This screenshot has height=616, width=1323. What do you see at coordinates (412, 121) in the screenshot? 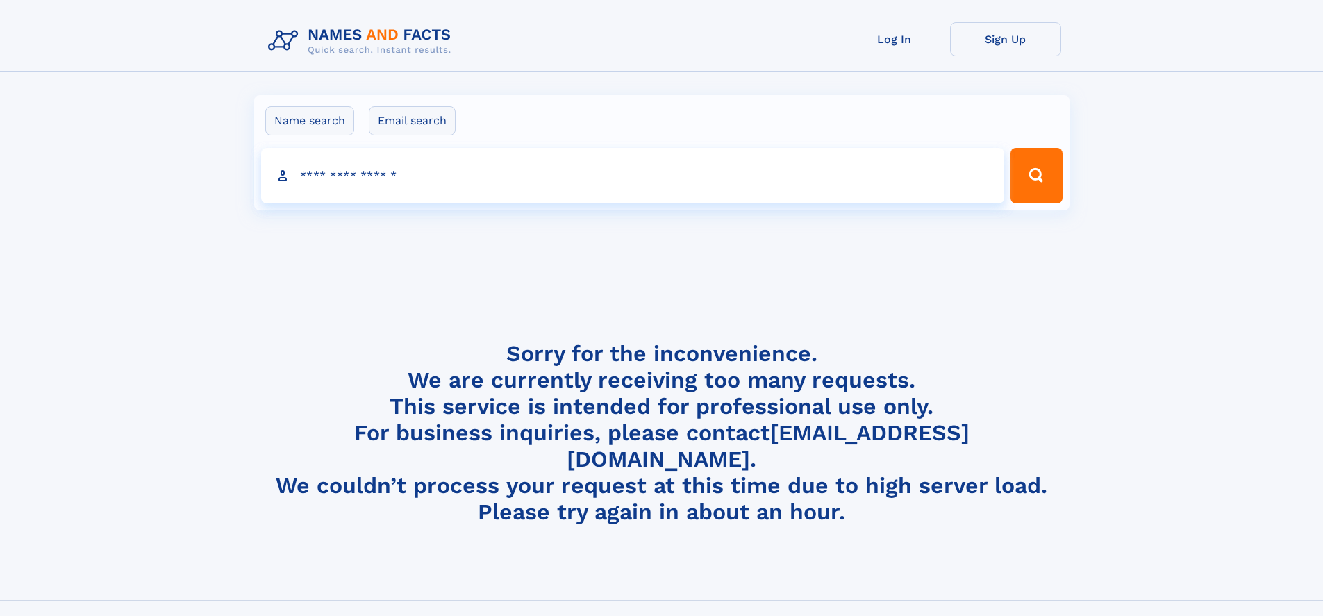
I see `label: Email search` at bounding box center [412, 121].